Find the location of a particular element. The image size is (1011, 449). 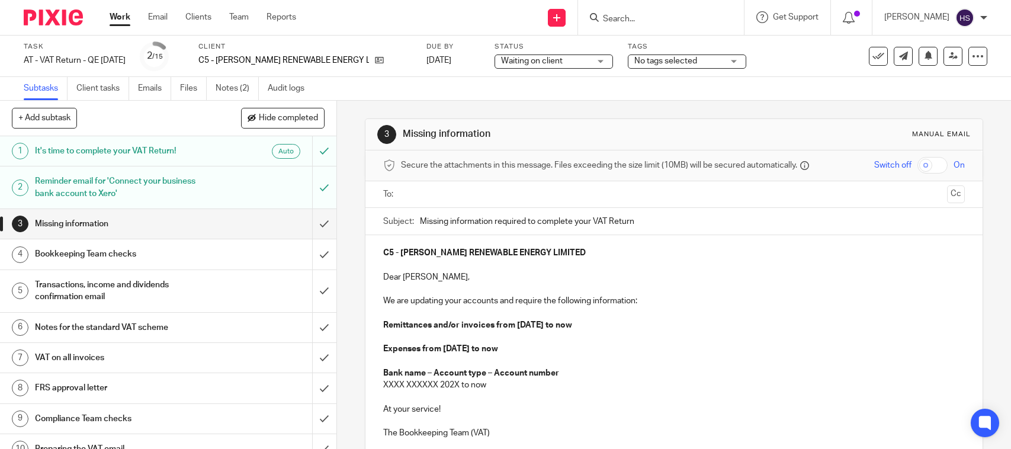

span: Switch off is located at coordinates (892, 165).